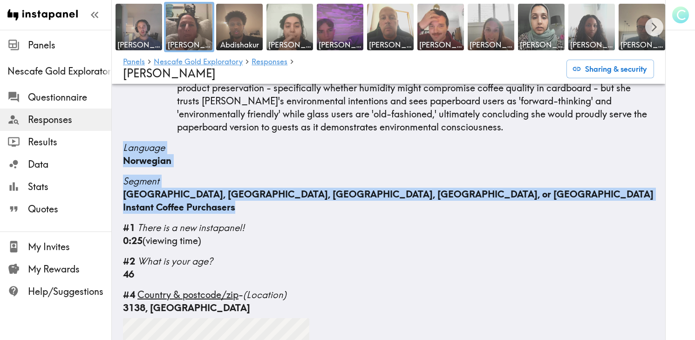  Describe the element at coordinates (69, 292) in the screenshot. I see `span: Help/Suggestions` at that location.